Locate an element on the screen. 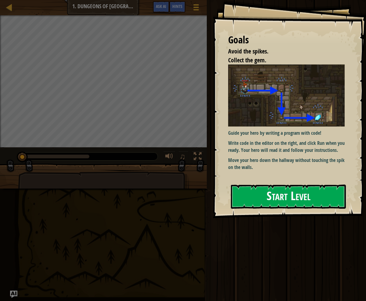 The width and height of the screenshot is (366, 301). img: Dungeons of kithgard is located at coordinates (289, 95).